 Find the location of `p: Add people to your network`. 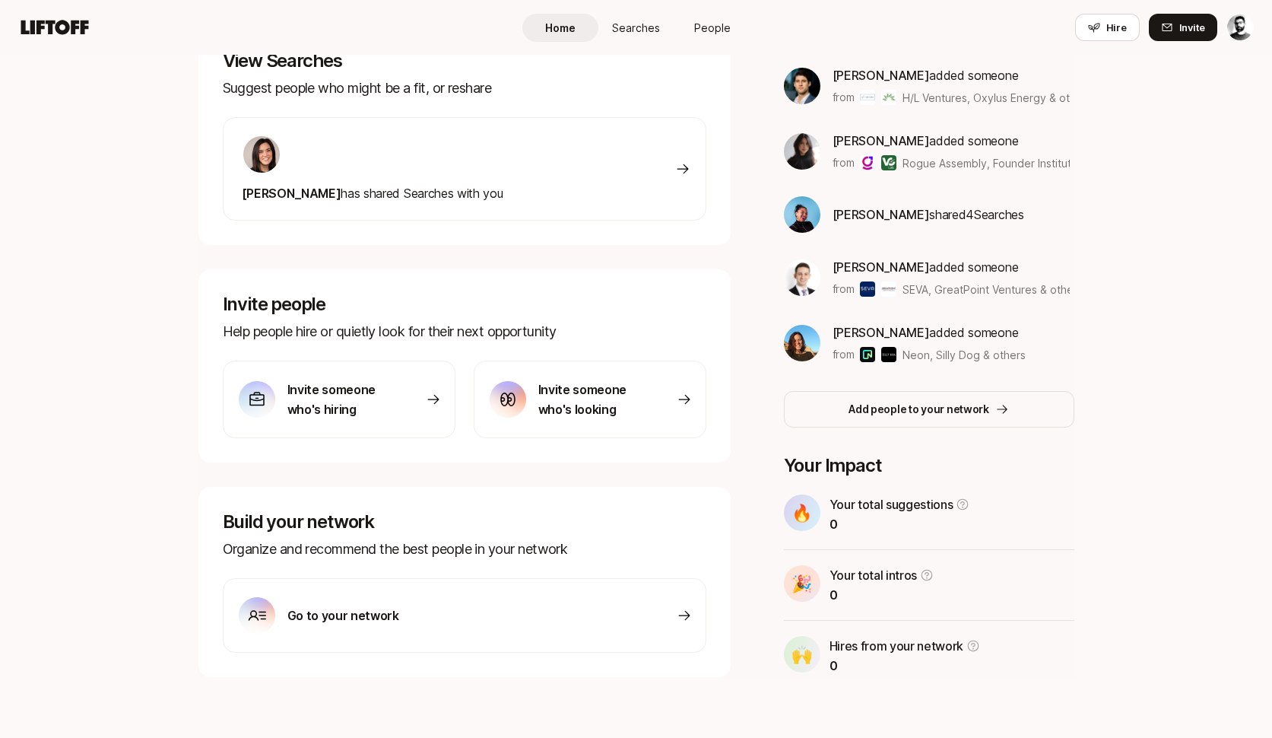

p: Add people to your network is located at coordinates (919, 409).